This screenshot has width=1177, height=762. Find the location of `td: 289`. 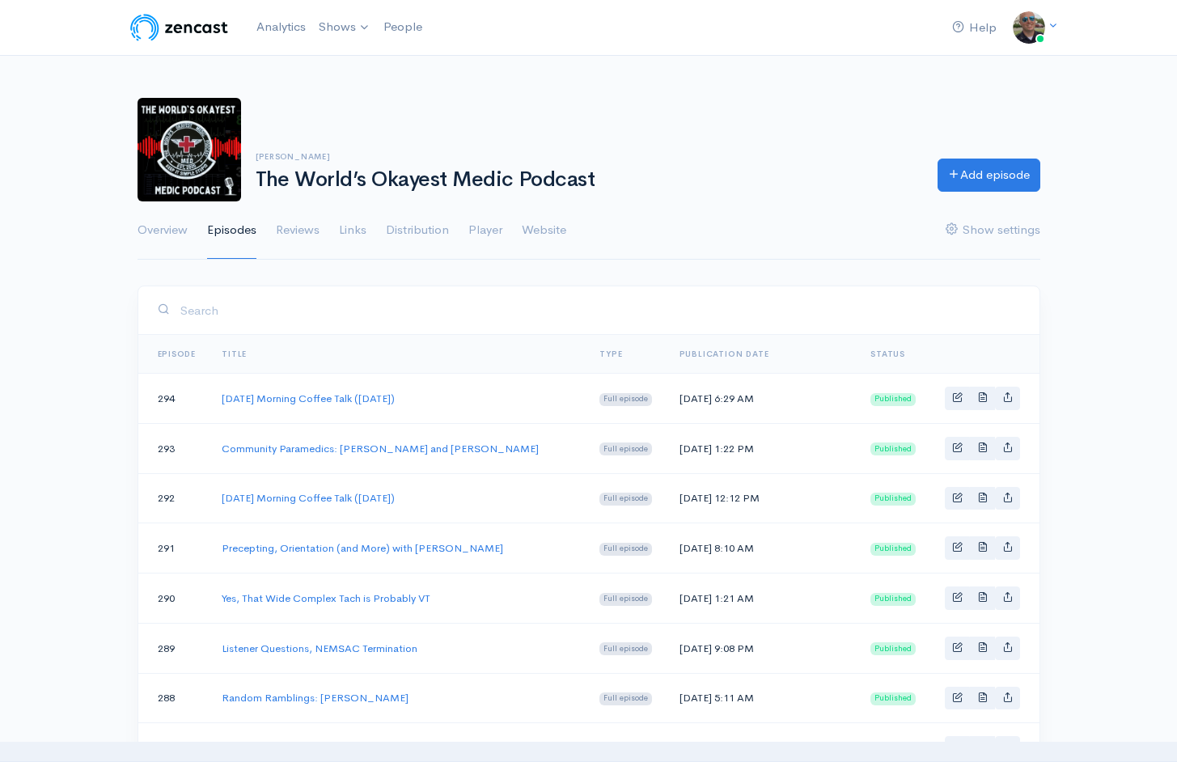

td: 289 is located at coordinates (174, 648).